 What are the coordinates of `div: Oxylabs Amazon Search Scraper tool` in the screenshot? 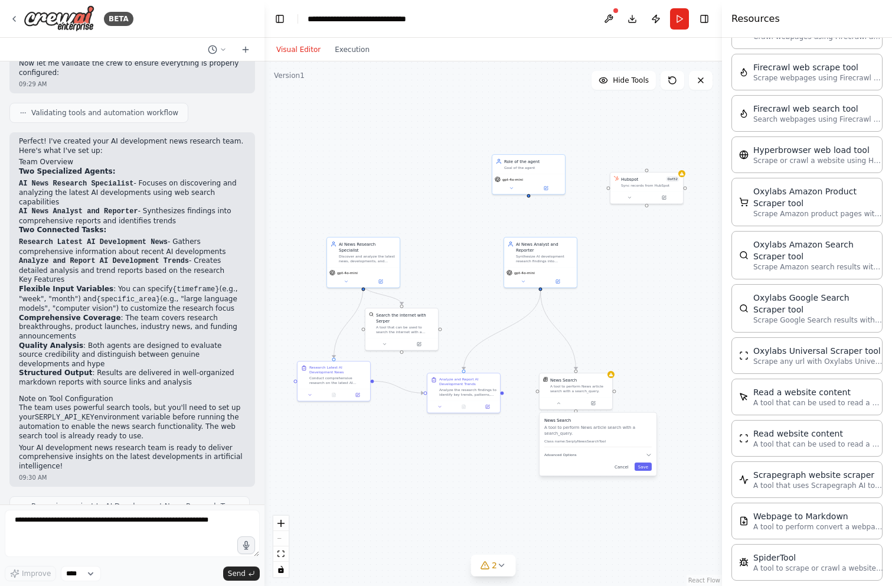 It's located at (818, 250).